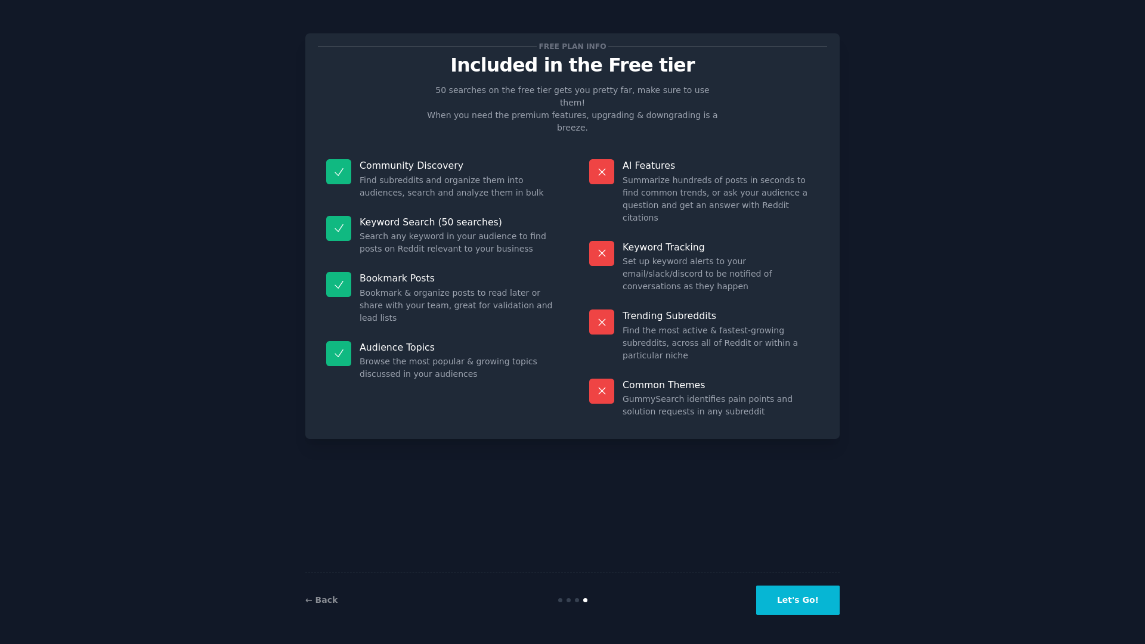  What do you see at coordinates (573, 46) in the screenshot?
I see `span: Free plan info` at bounding box center [573, 46].